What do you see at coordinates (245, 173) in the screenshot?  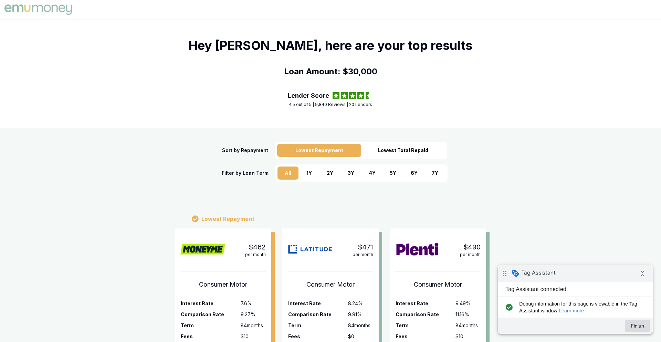 I see `div: Filter by Loan Term` at bounding box center [245, 173].